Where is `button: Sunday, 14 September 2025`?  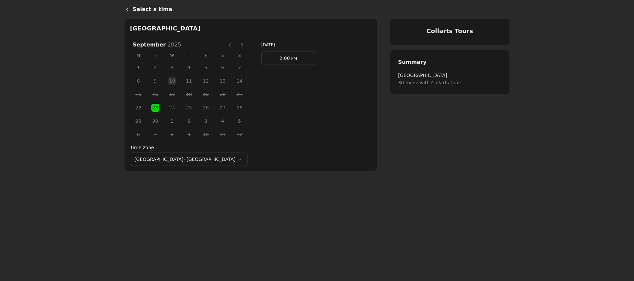
button: Sunday, 14 September 2025 is located at coordinates (240, 81).